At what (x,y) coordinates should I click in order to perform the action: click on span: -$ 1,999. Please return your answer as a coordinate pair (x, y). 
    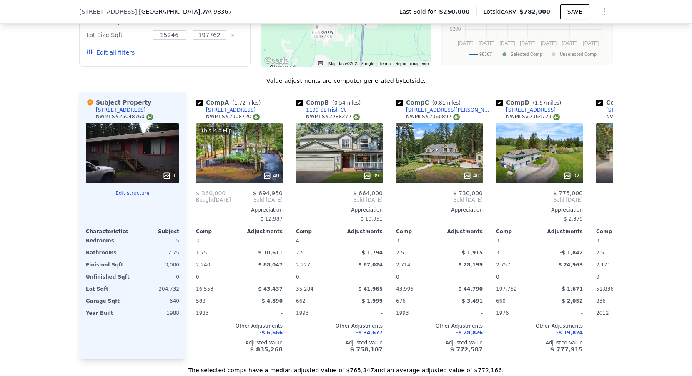
    Looking at the image, I should click on (371, 301).